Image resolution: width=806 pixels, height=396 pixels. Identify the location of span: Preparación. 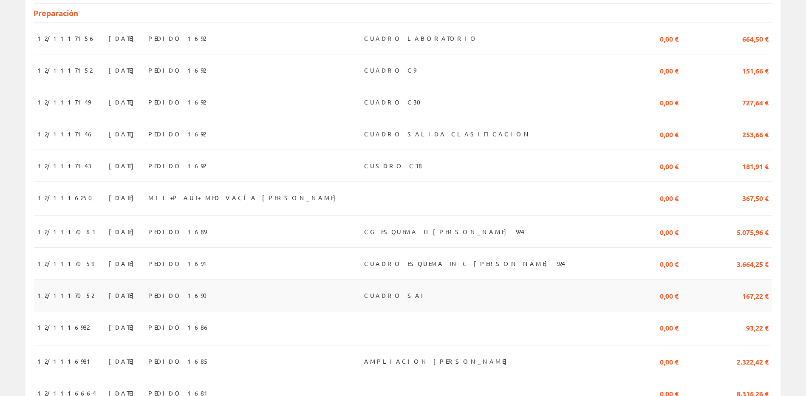
(56, 13).